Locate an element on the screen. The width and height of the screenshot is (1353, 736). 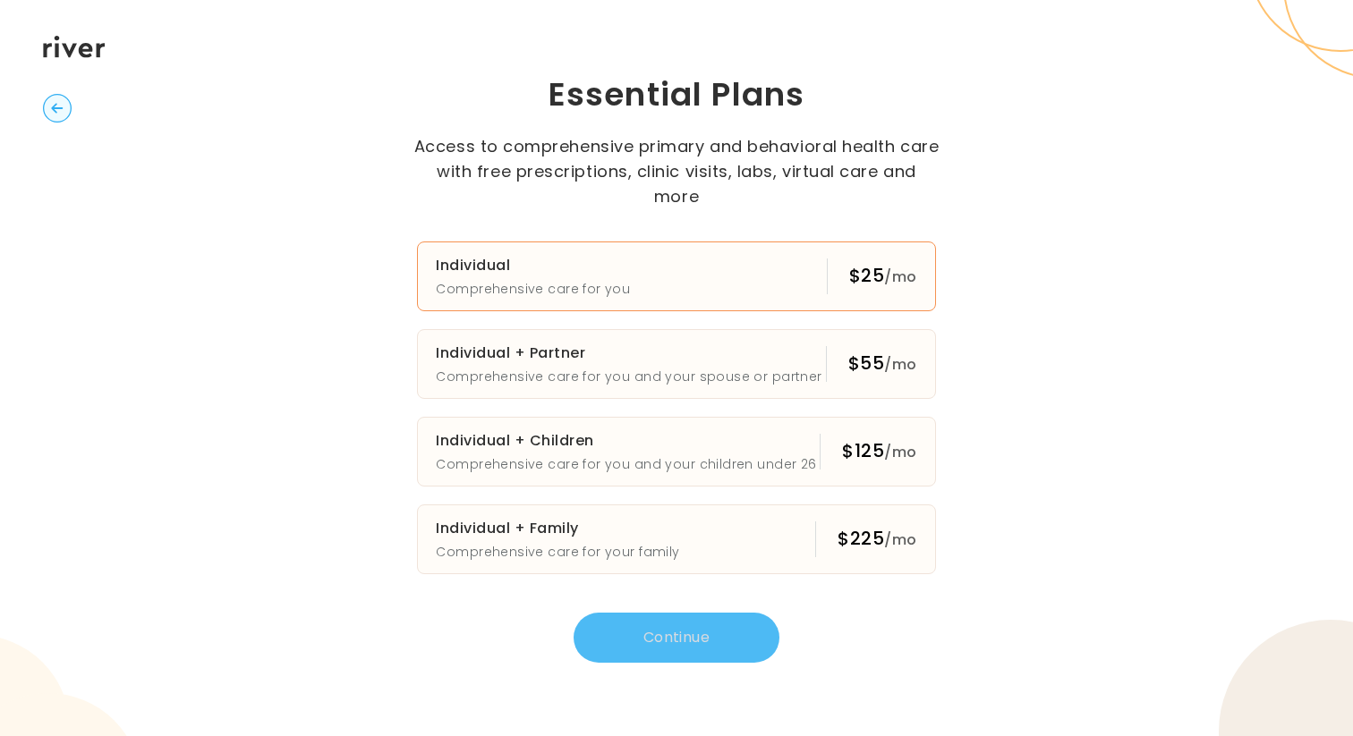
button: IndividualComprehensive care for you$25/mo is located at coordinates (675, 276).